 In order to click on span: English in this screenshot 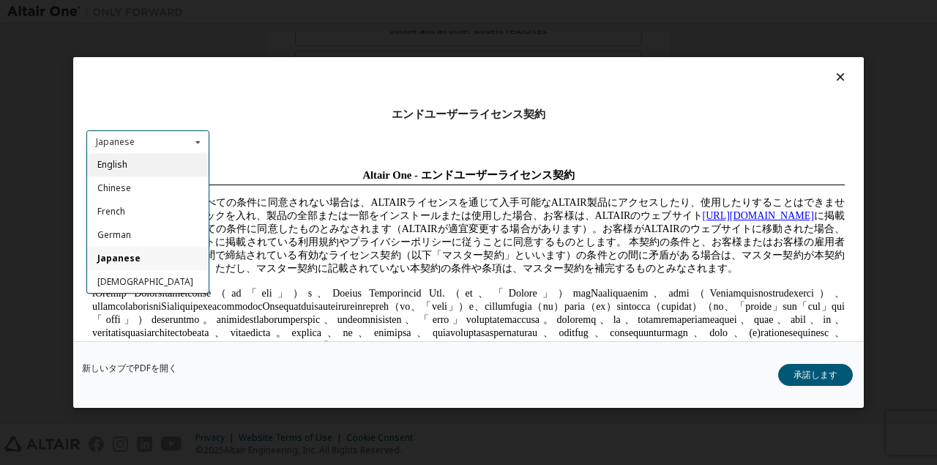, I will do `click(112, 165)`.